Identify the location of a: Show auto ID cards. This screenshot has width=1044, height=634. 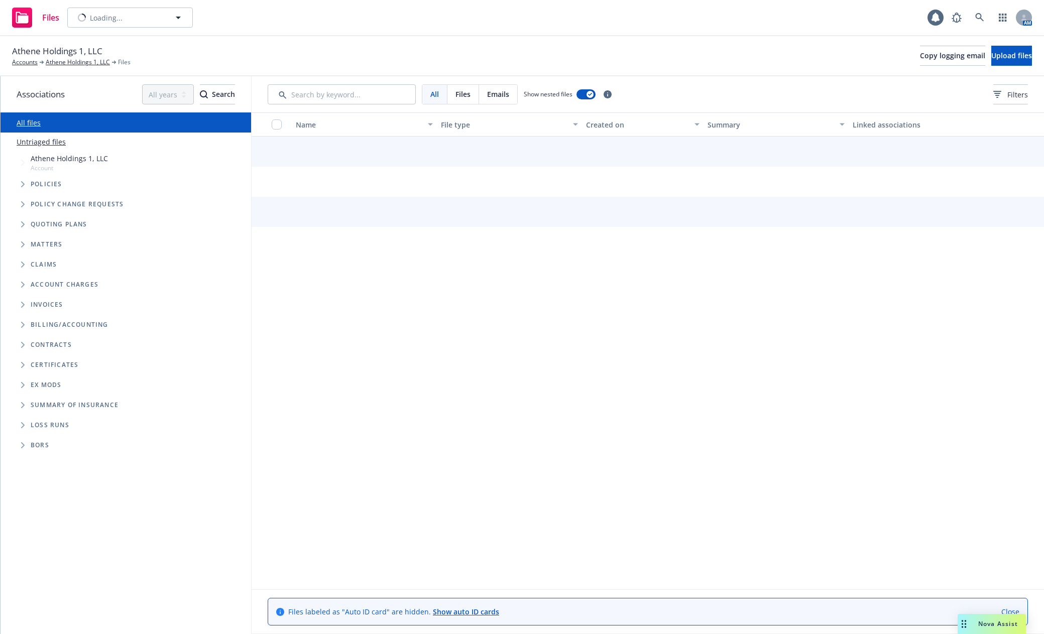
(466, 612).